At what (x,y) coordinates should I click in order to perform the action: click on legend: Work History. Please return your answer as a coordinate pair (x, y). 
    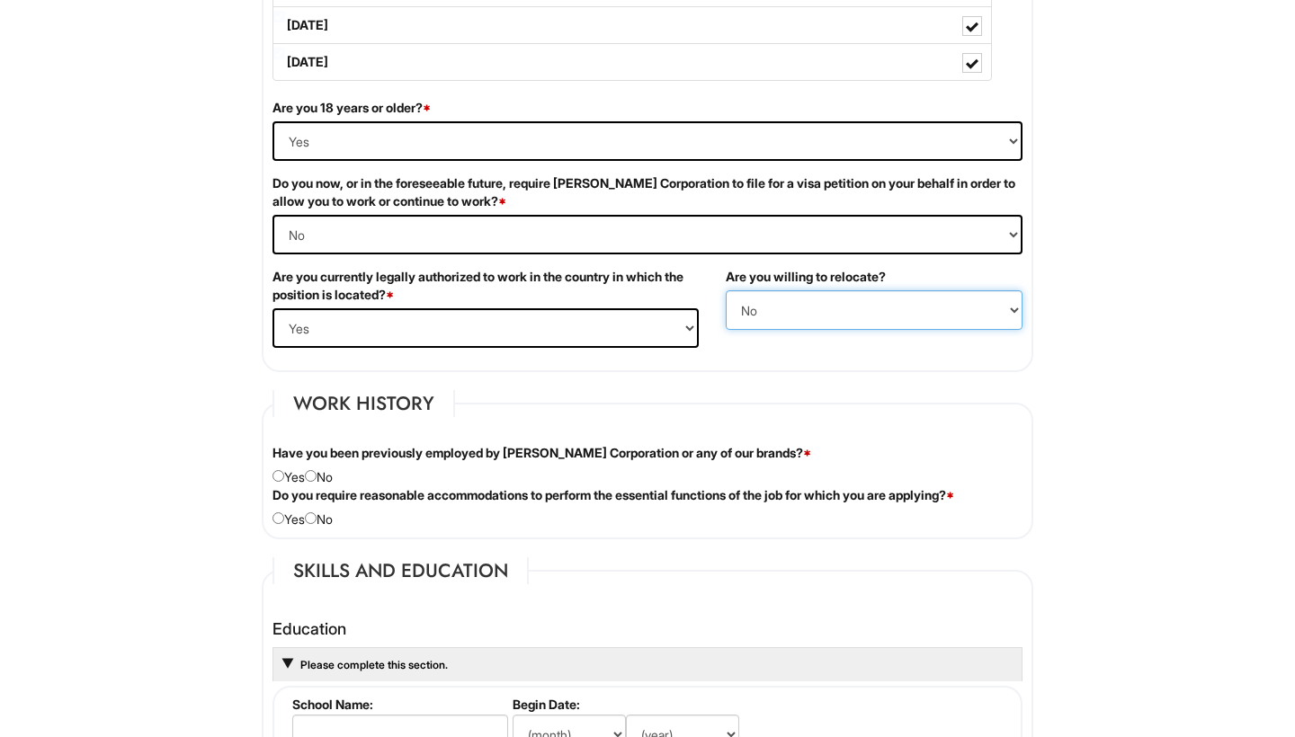
    Looking at the image, I should click on (363, 404).